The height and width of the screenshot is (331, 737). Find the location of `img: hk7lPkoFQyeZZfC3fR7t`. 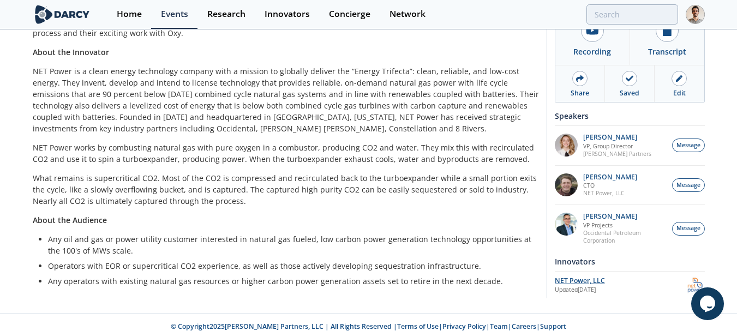

img: hk7lPkoFQyeZZfC3fR7t is located at coordinates (566, 224).